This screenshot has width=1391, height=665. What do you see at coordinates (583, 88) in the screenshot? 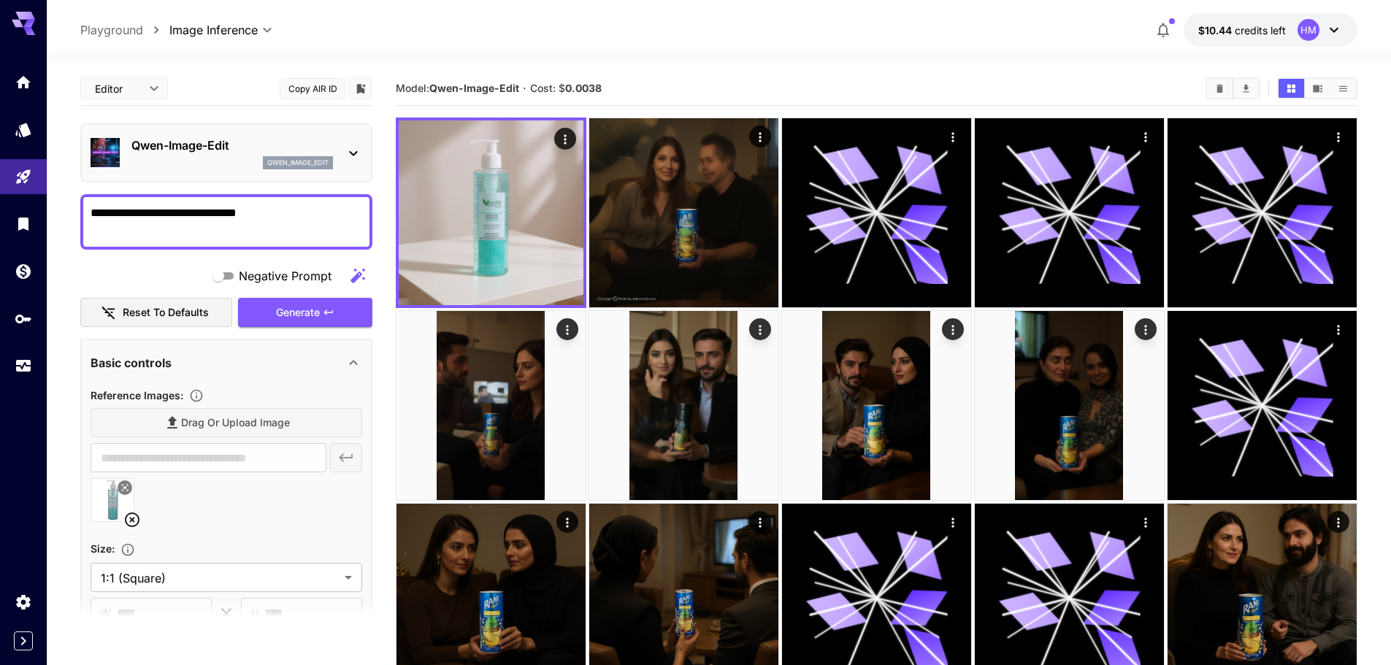
I see `b: 0.0038` at bounding box center [583, 88].